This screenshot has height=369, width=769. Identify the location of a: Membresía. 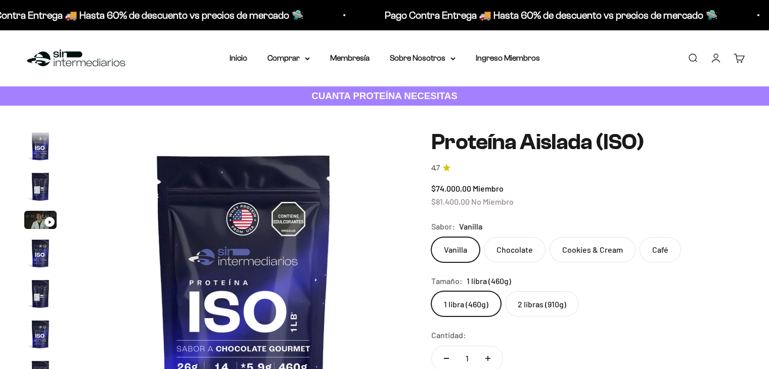
(350, 58).